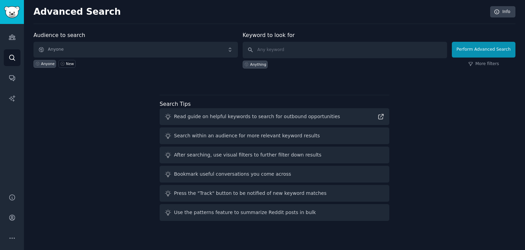 This screenshot has height=250, width=525. Describe the element at coordinates (484, 64) in the screenshot. I see `a: More filters` at that location.